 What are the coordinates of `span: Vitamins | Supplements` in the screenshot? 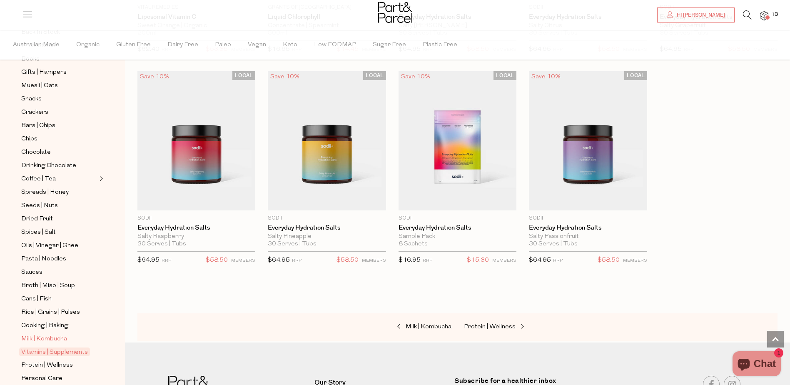 It's located at (55, 352).